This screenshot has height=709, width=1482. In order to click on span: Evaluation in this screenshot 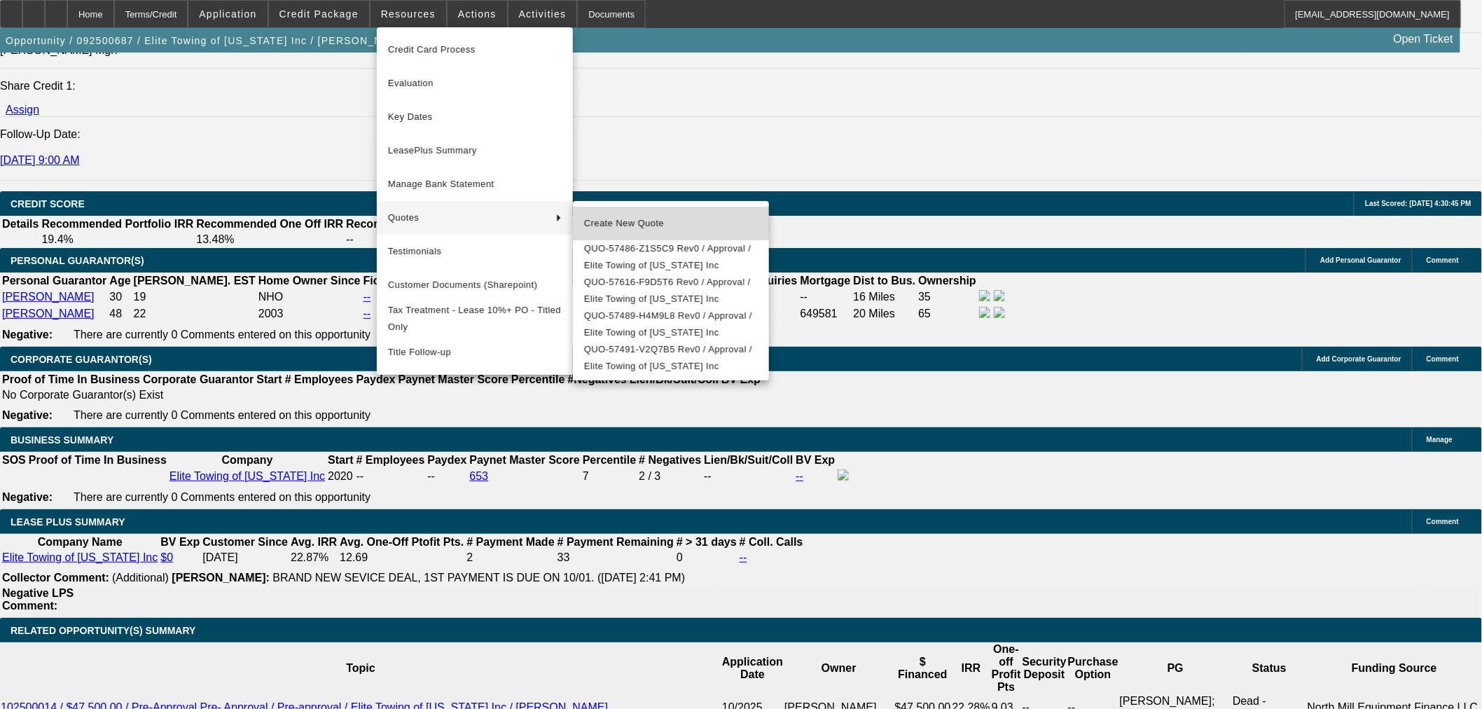, I will do `click(475, 83)`.